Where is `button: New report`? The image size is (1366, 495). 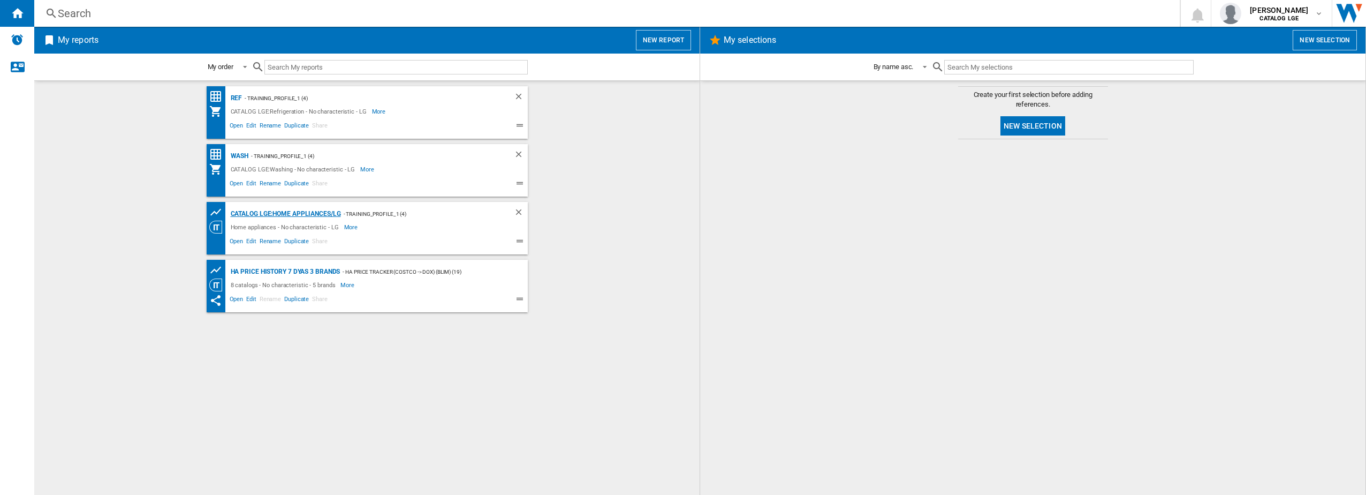
button: New report is located at coordinates (663, 40).